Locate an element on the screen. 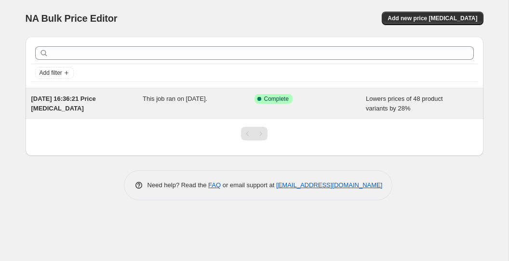  a: FAQ is located at coordinates (214, 185).